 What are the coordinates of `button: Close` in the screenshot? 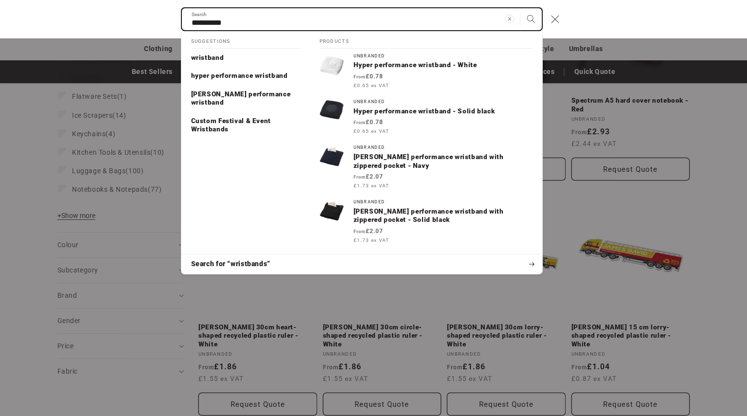 It's located at (555, 19).